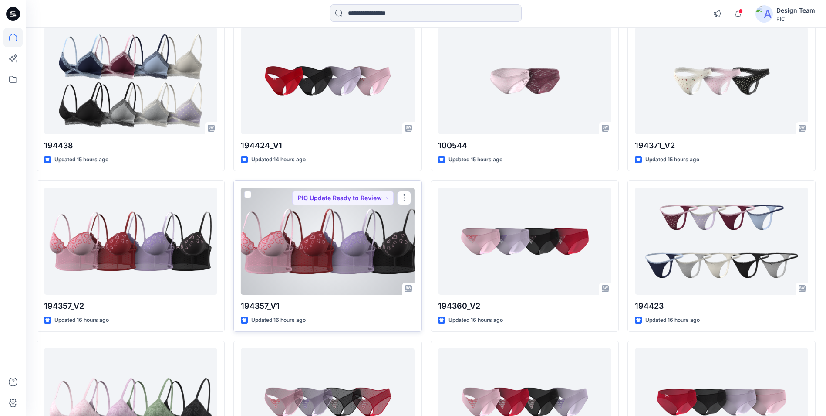 This screenshot has height=416, width=826. I want to click on img: avatar, so click(764, 14).